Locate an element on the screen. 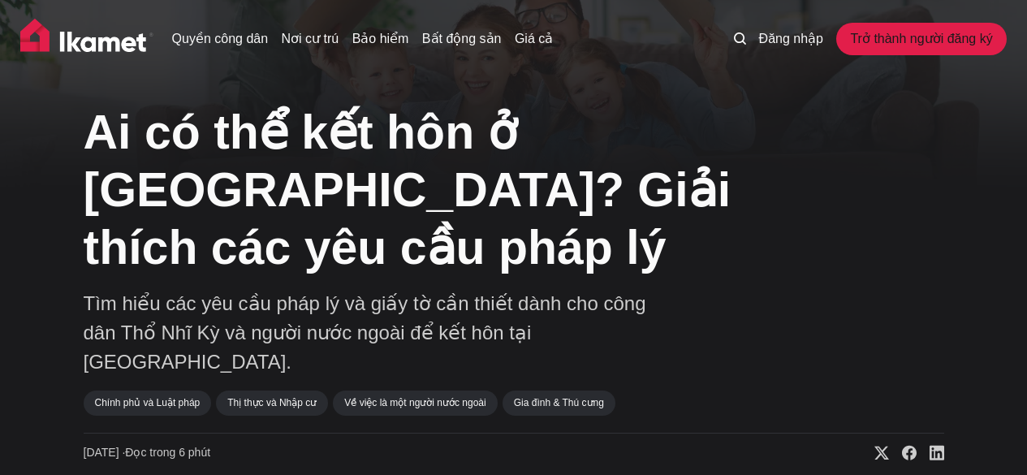 The height and width of the screenshot is (475, 1027). font: Bất động sản is located at coordinates (462, 38).